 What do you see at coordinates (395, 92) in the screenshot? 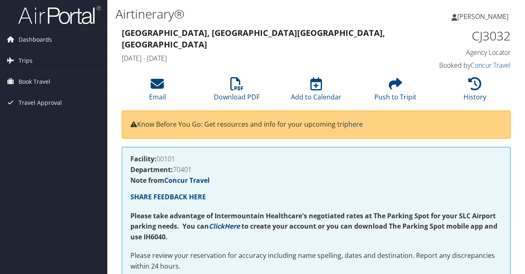
I see `a: Push to Tripit` at bounding box center [395, 92].